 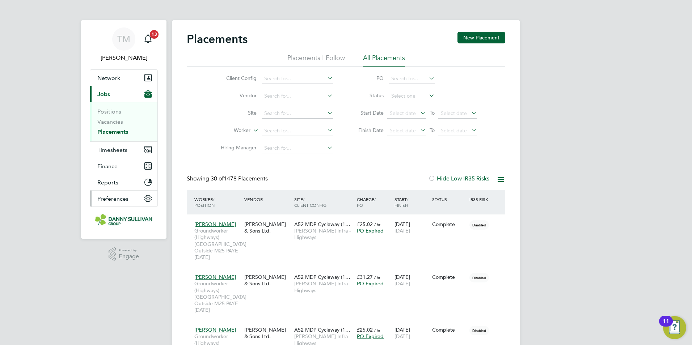 What do you see at coordinates (374, 202) in the screenshot?
I see `div: Charge` at bounding box center [374, 202].